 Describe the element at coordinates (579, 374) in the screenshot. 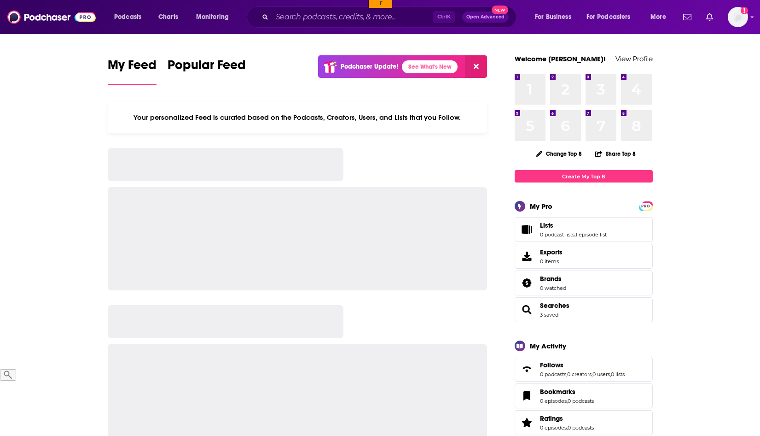

I see `a: 0 creators` at that location.